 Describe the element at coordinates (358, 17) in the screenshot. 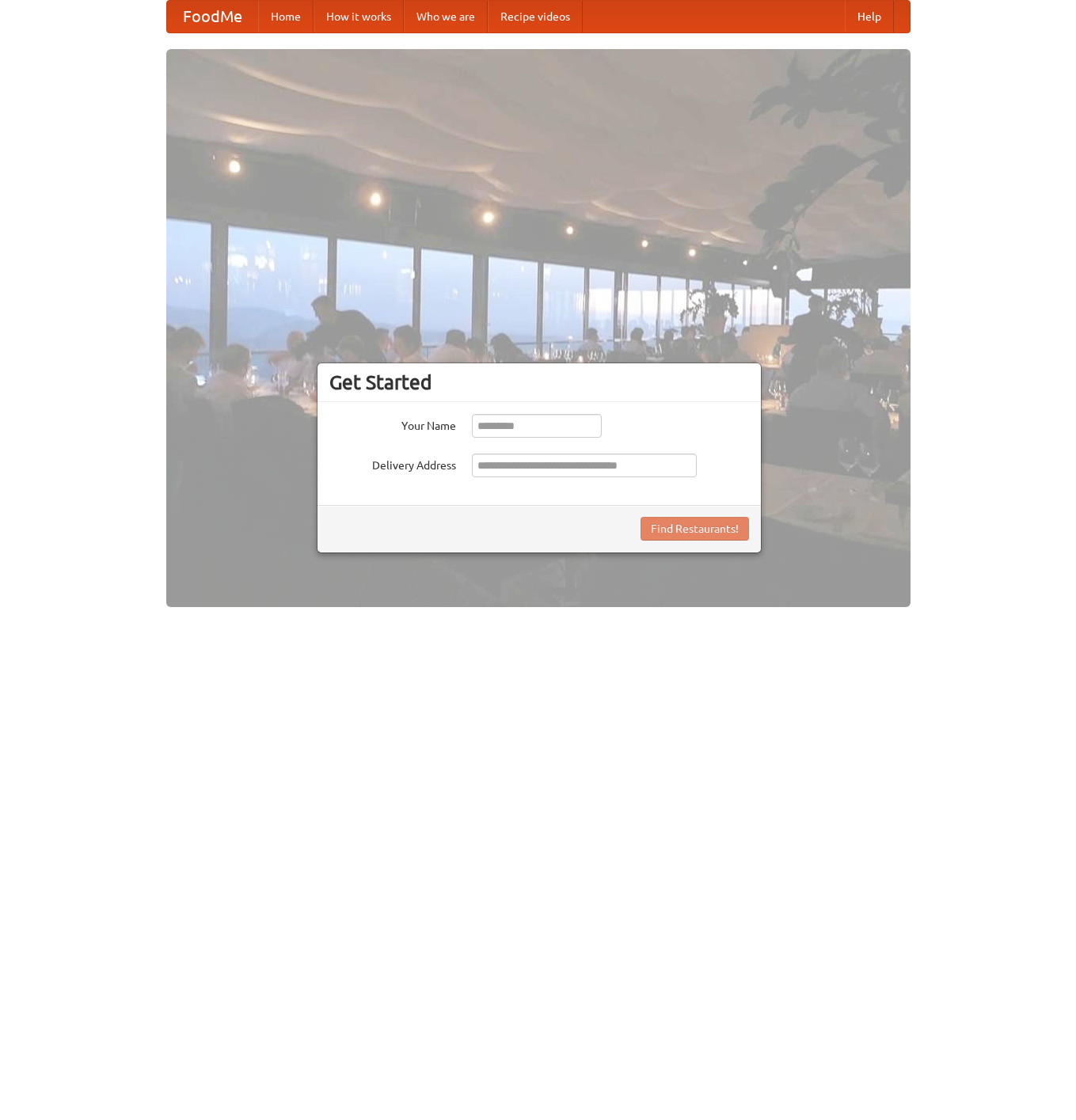

I see `a: How it works` at that location.